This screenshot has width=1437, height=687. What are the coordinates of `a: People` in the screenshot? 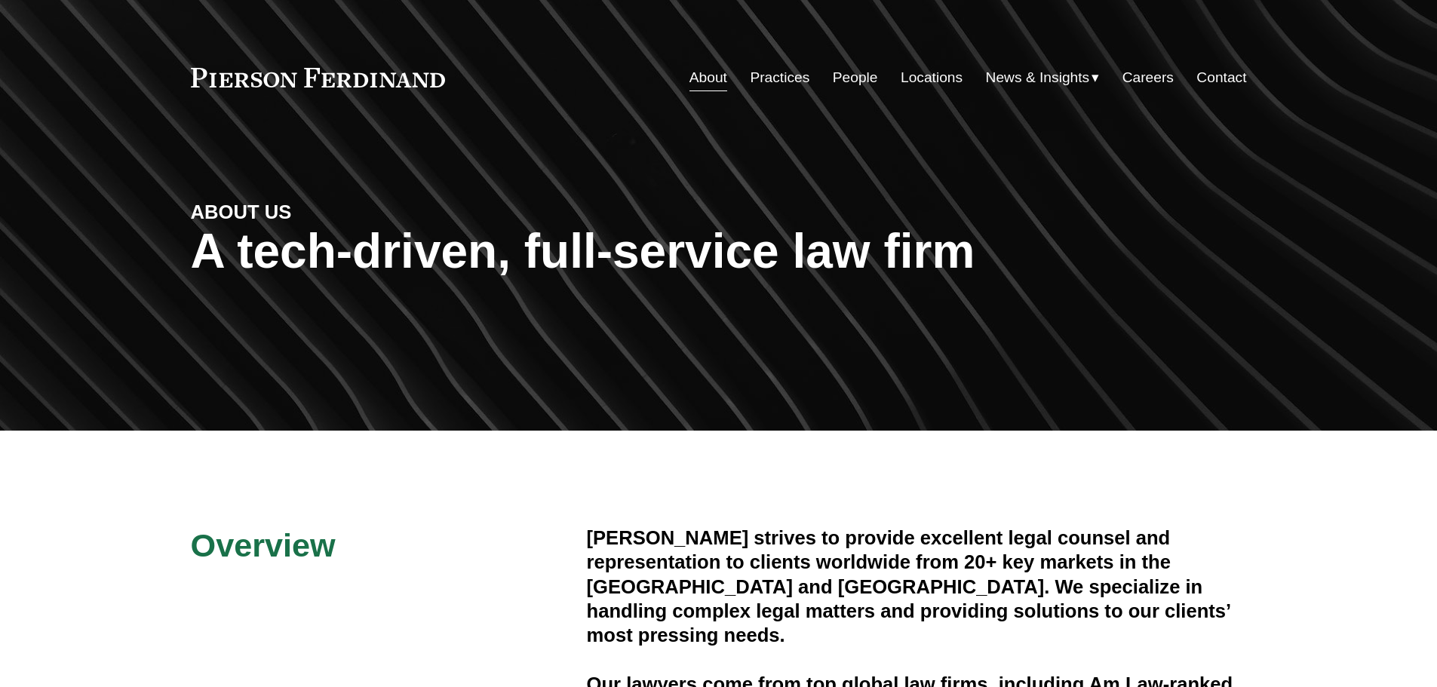 It's located at (855, 78).